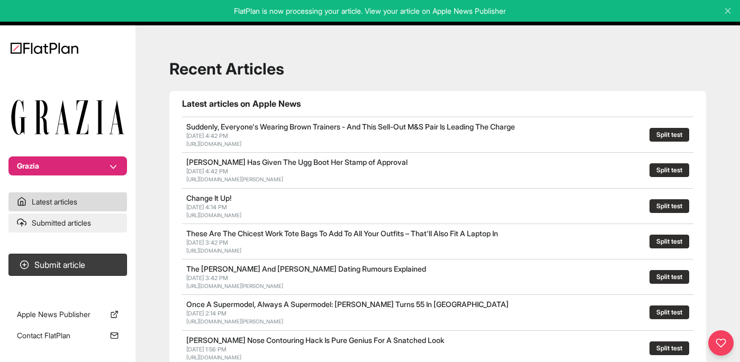 This screenshot has width=740, height=362. What do you see at coordinates (68, 202) in the screenshot?
I see `a: Latest articles` at bounding box center [68, 202].